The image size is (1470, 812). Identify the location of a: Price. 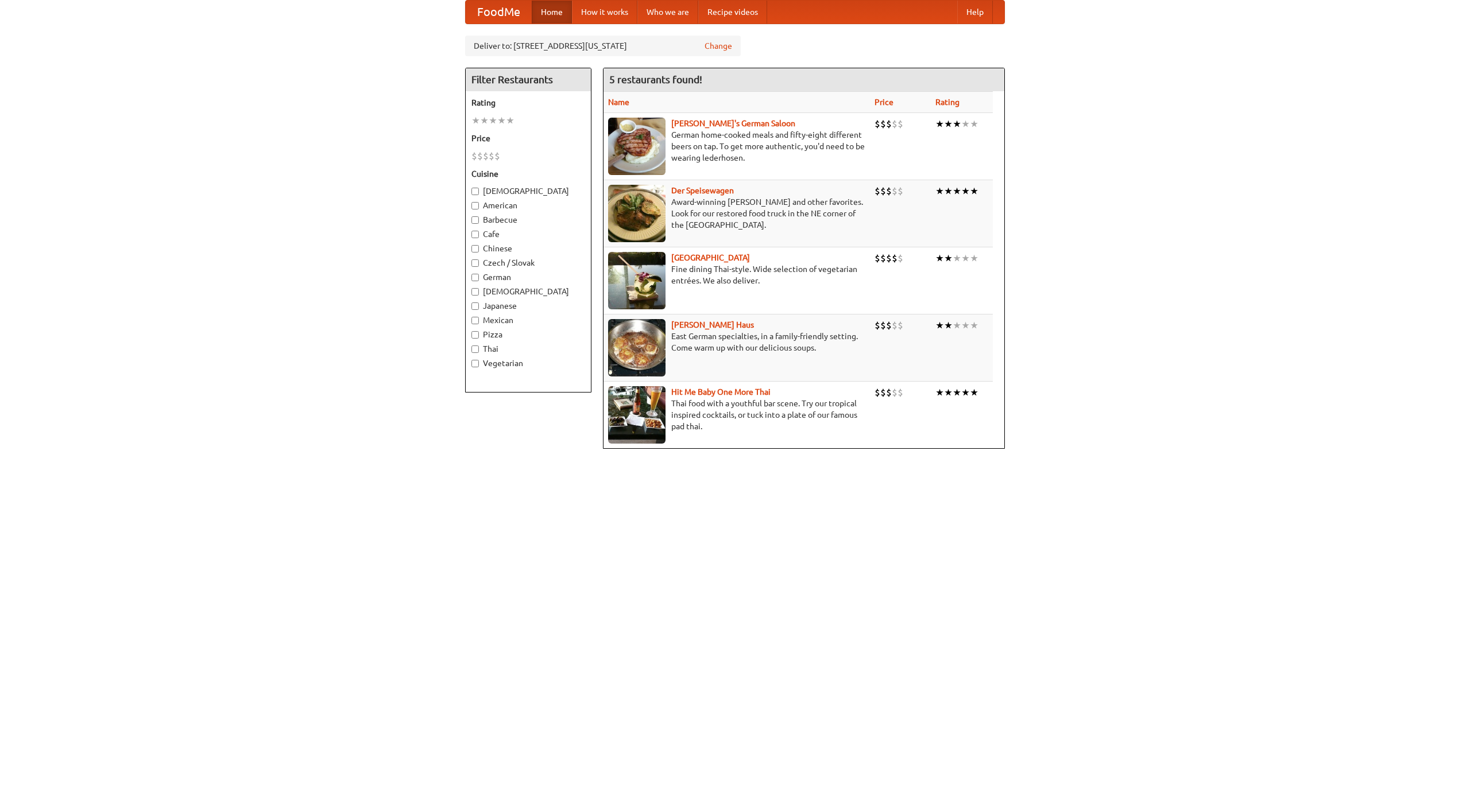
(884, 102).